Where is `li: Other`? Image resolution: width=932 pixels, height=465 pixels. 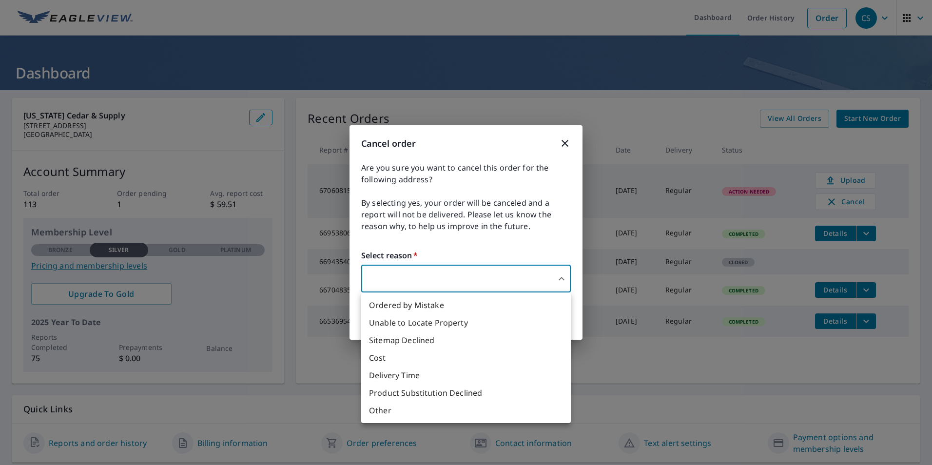
li: Other is located at coordinates (466, 410).